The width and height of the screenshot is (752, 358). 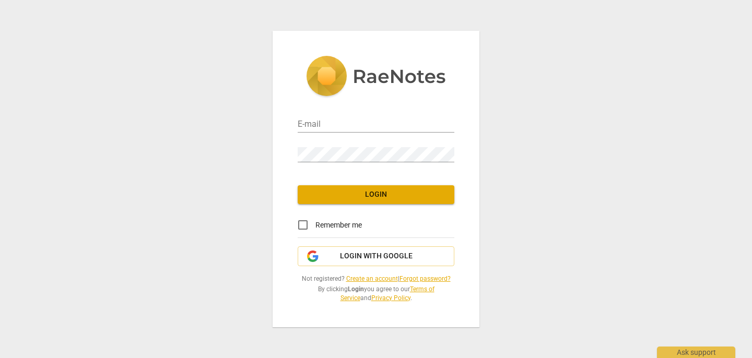 I want to click on span: Not registered? |, so click(x=376, y=279).